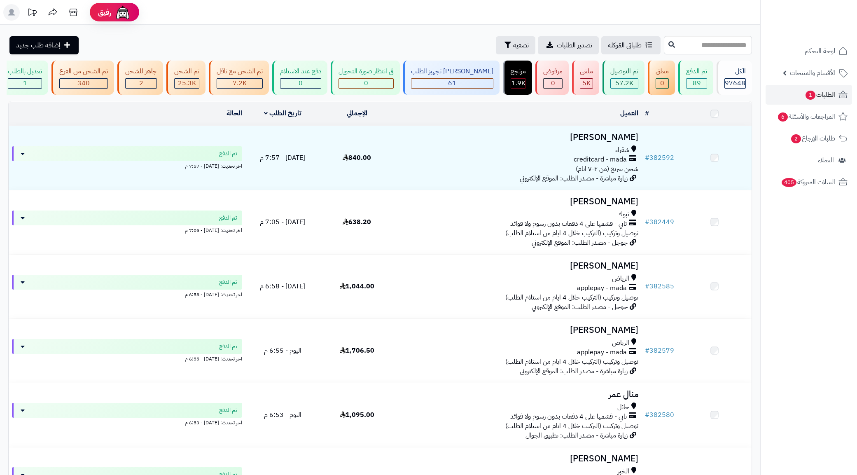 The width and height of the screenshot is (857, 475). Describe the element at coordinates (812, 73) in the screenshot. I see `span: الأقسام والمنتجات` at that location.